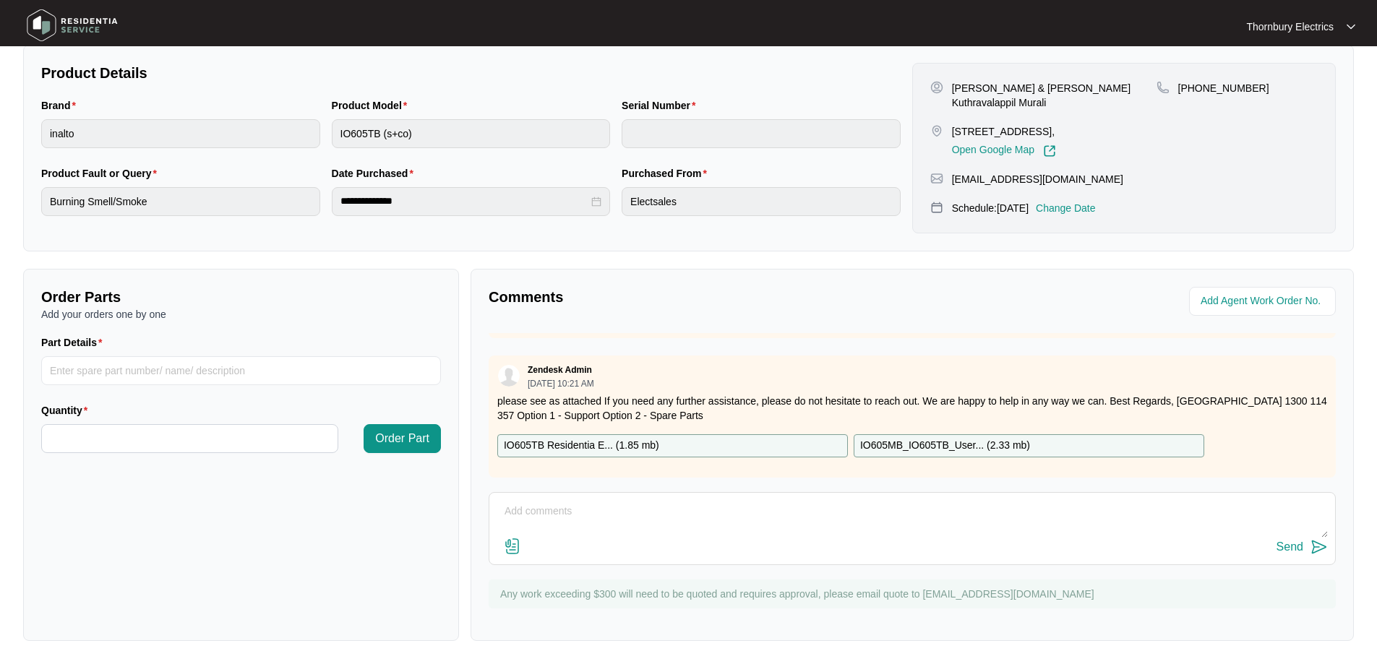 This screenshot has width=1377, height=664. What do you see at coordinates (509, 376) in the screenshot?
I see `img: user.svg` at bounding box center [509, 376].